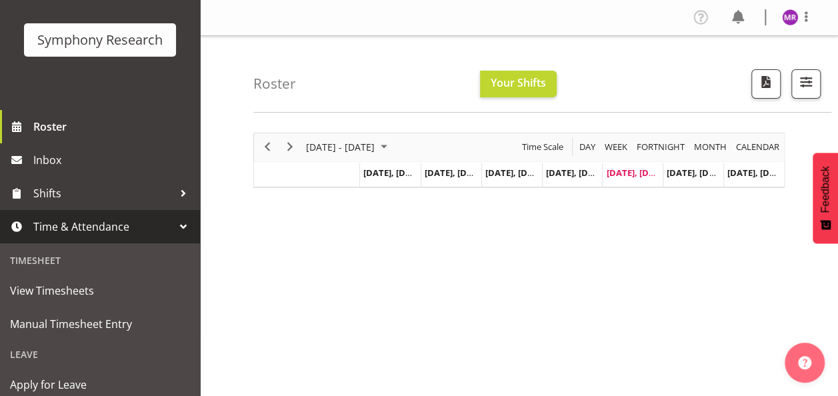  I want to click on button: Fortnight, so click(660, 147).